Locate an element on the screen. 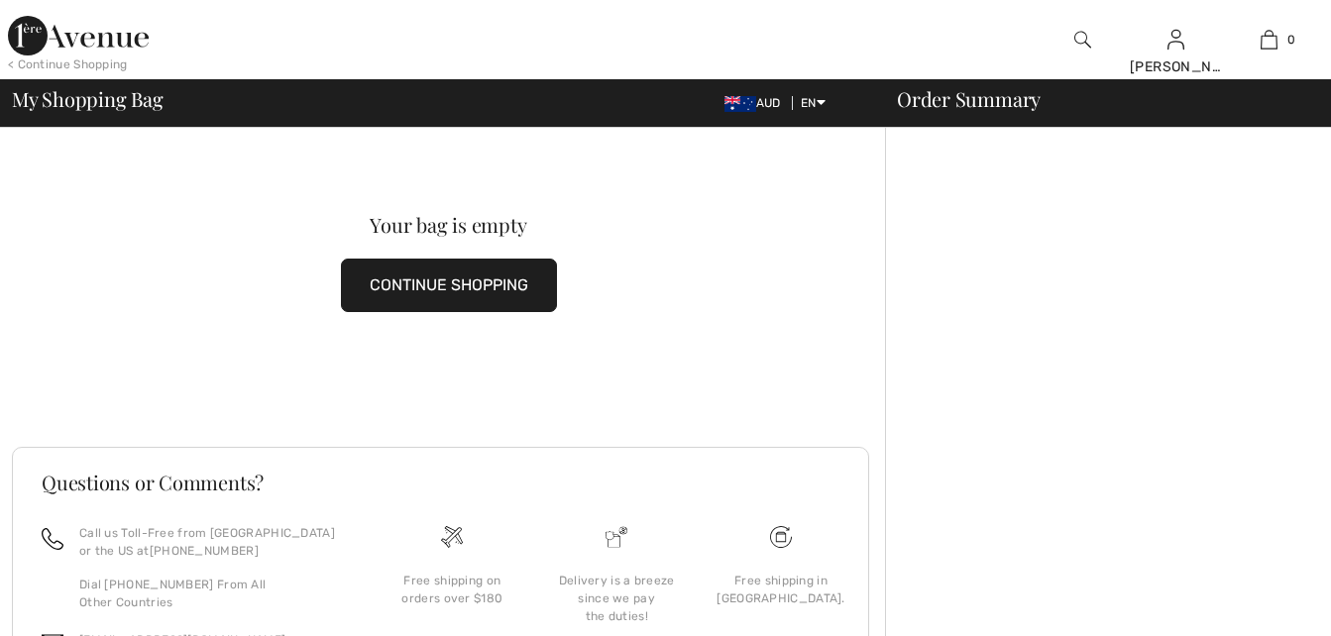 The height and width of the screenshot is (636, 1331). img: search the website is located at coordinates (1082, 40).